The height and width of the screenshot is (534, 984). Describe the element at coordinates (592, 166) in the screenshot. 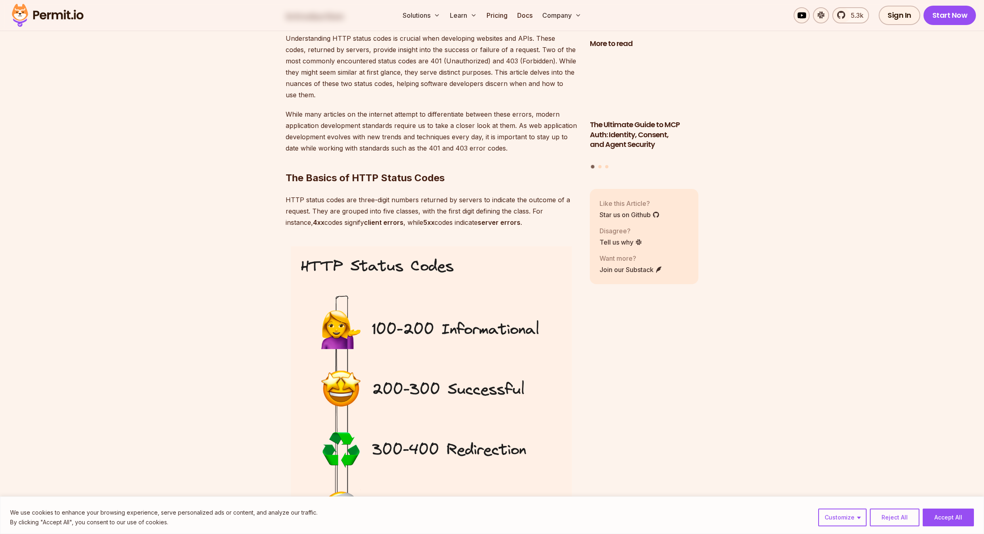

I see `button: Go to slide 1` at that location.